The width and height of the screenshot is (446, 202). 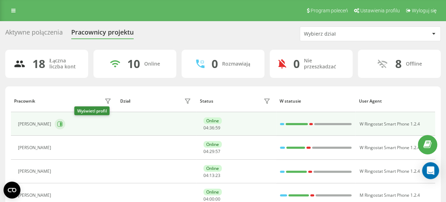 What do you see at coordinates (92, 111) in the screenshot?
I see `div: Wyświetl profil` at bounding box center [92, 111].